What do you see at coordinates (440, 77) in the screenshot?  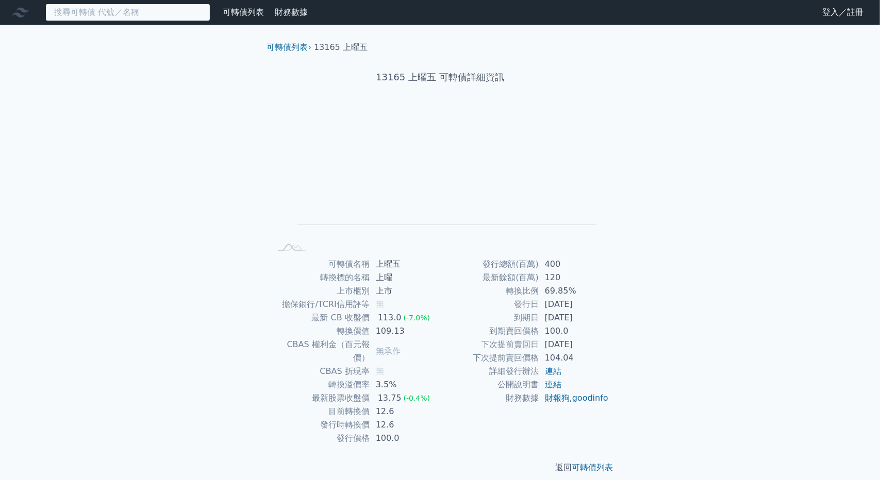 I see `h1: 13165 上曜五 可轉債詳細資訊` at bounding box center [440, 77].